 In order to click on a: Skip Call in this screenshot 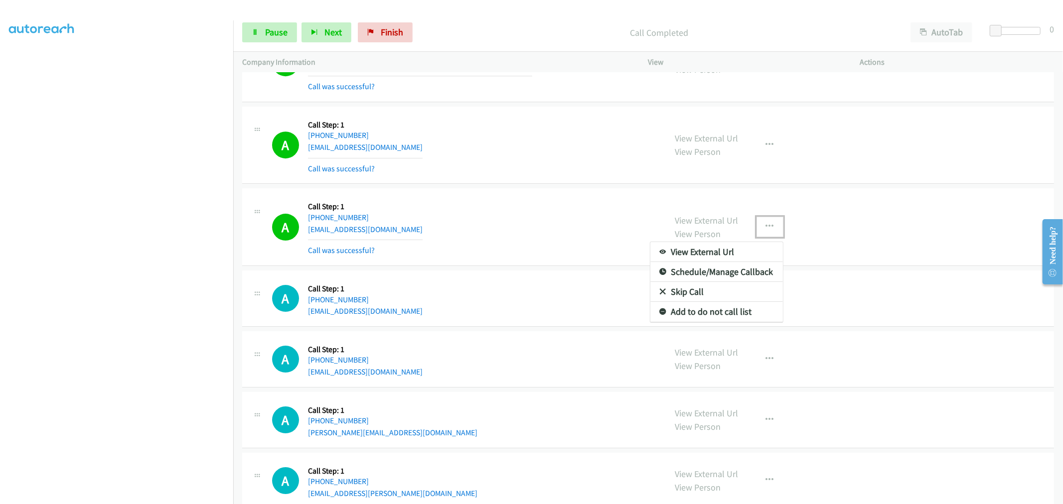, I will do `click(717, 292)`.